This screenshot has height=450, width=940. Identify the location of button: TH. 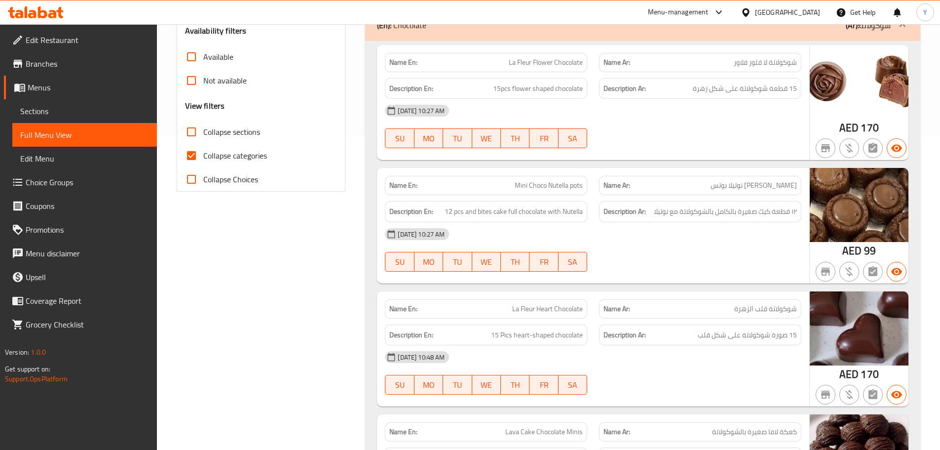
(515, 138).